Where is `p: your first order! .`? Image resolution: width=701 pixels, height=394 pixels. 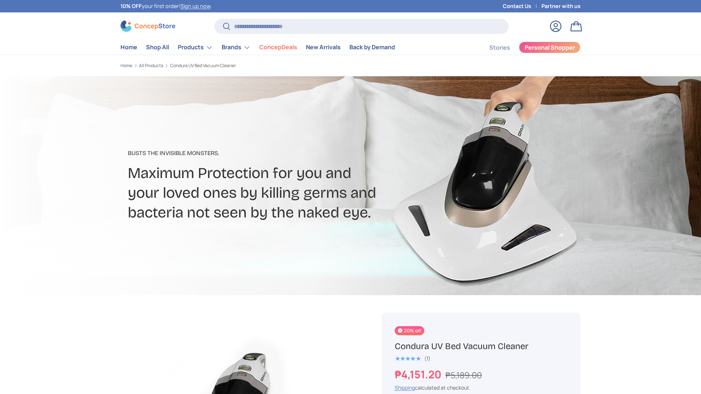
p: your first order! . is located at coordinates (166, 6).